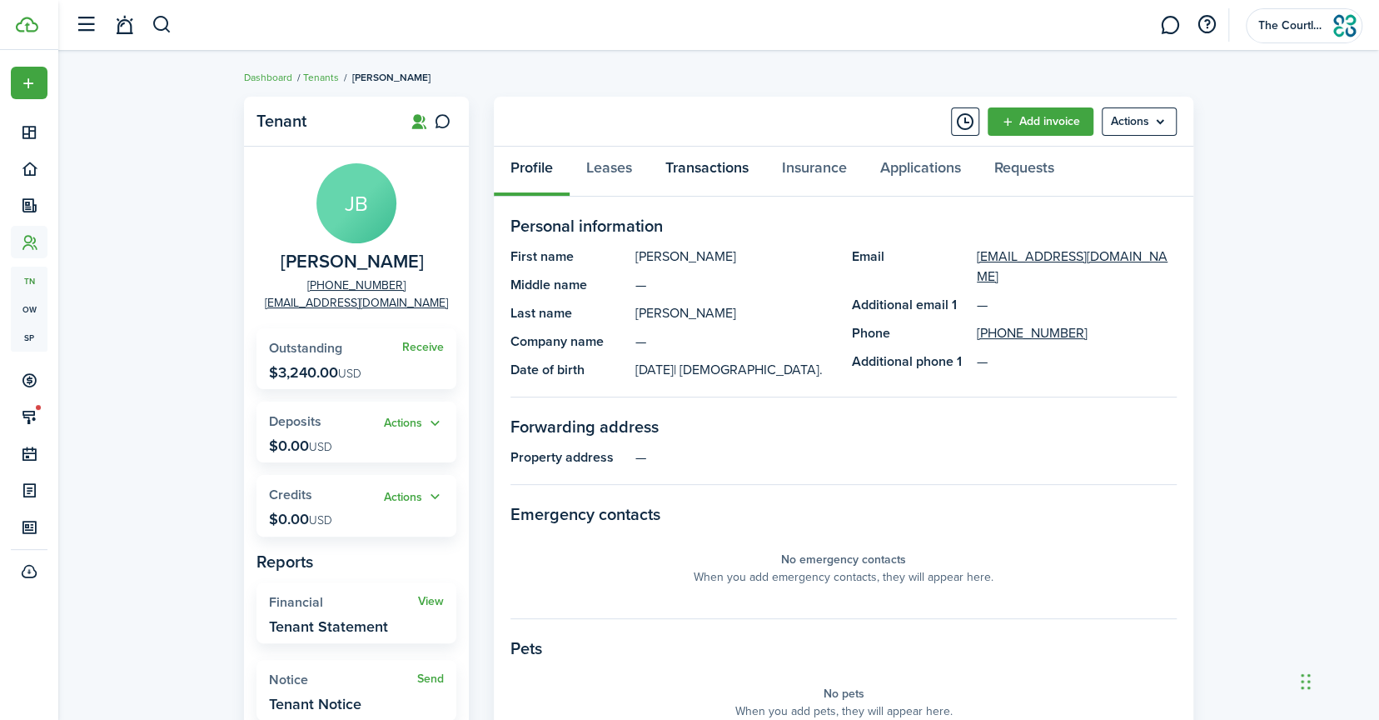  I want to click on button: Open sidebar, so click(86, 25).